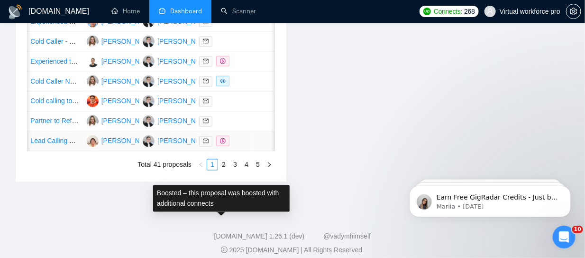 This screenshot has height=258, width=585. I want to click on span: 268, so click(470, 11).